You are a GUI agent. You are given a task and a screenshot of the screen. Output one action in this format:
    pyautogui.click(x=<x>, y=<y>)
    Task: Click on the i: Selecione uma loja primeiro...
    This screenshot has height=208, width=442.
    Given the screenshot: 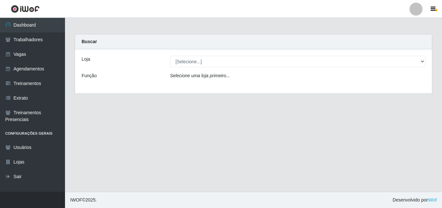 What is the action you would take?
    pyautogui.click(x=200, y=76)
    